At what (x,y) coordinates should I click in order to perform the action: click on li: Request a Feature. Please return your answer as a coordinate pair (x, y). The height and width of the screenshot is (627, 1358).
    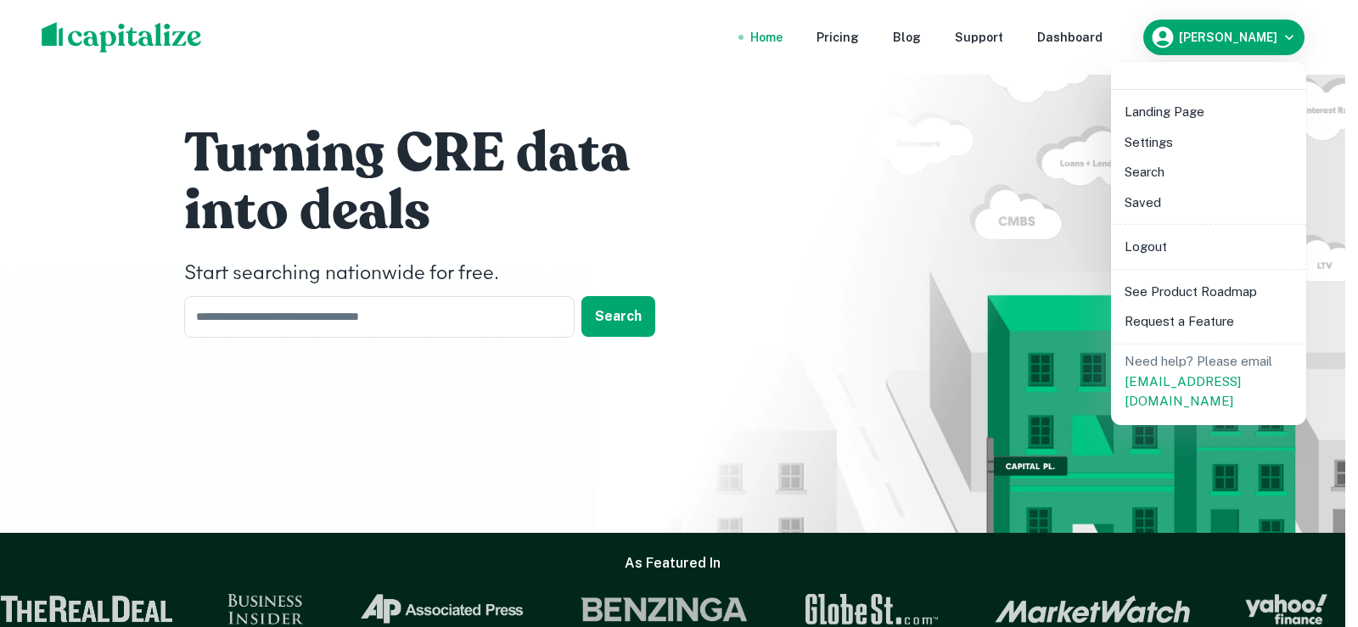
    Looking at the image, I should click on (1209, 322).